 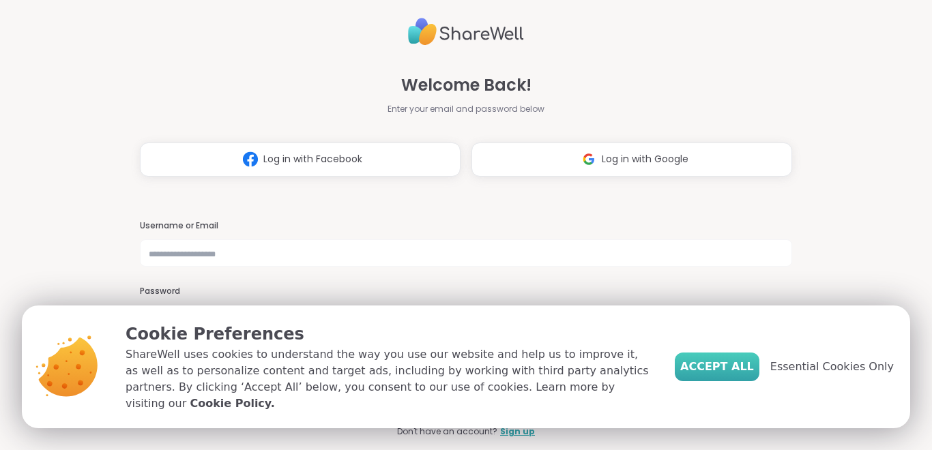 What do you see at coordinates (466, 226) in the screenshot?
I see `h3: Username or Email` at bounding box center [466, 226].